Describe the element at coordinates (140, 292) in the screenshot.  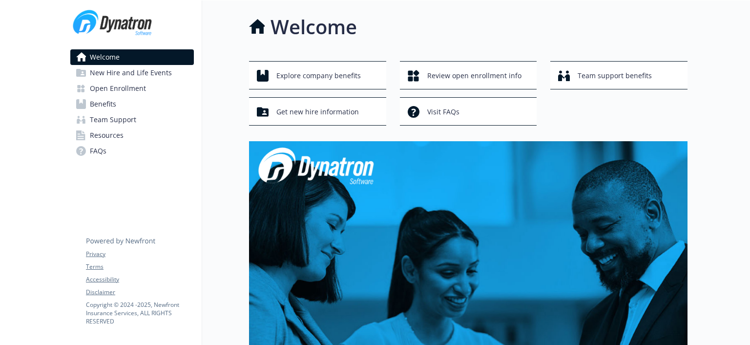
I see `a: Disclaimer` at that location.